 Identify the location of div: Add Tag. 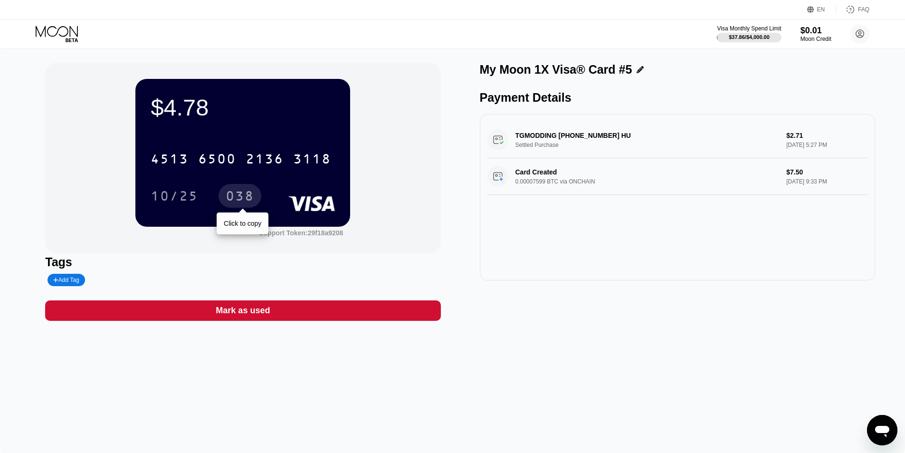
(66, 280).